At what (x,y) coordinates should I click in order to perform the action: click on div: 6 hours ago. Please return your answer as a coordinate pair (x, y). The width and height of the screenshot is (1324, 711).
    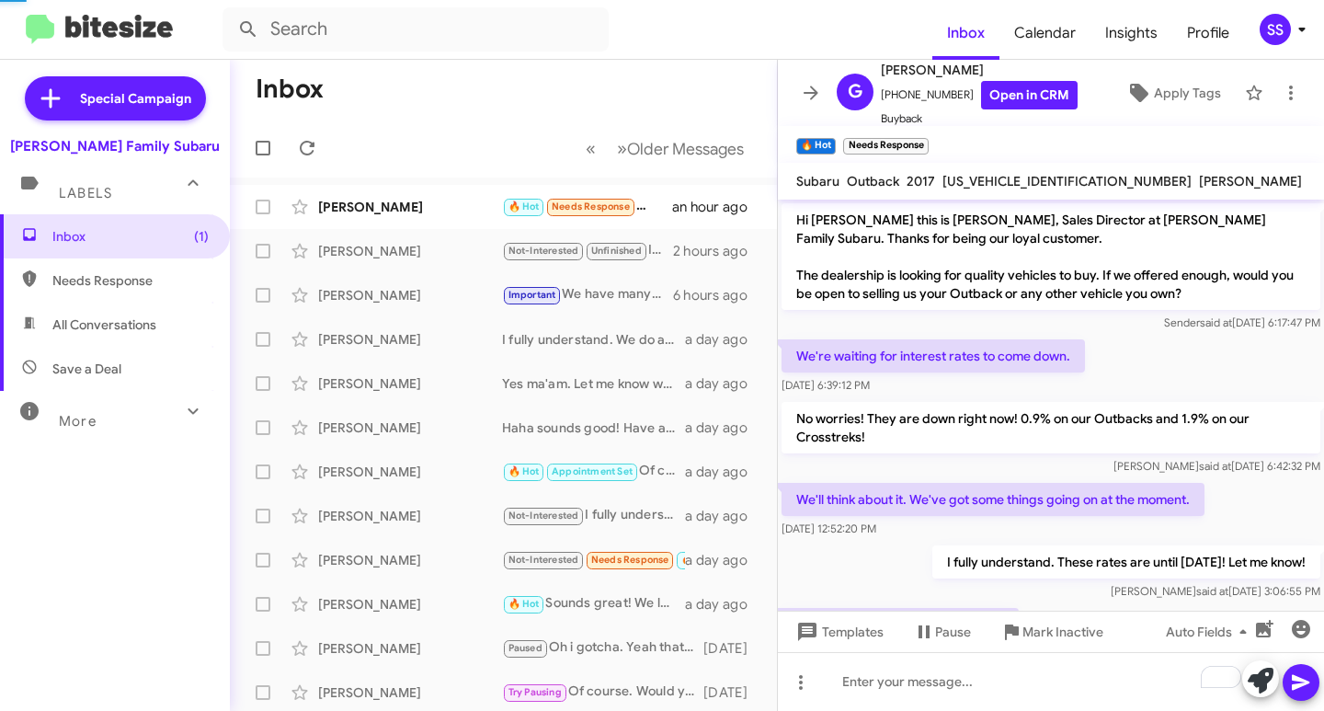
    Looking at the image, I should click on (717, 295).